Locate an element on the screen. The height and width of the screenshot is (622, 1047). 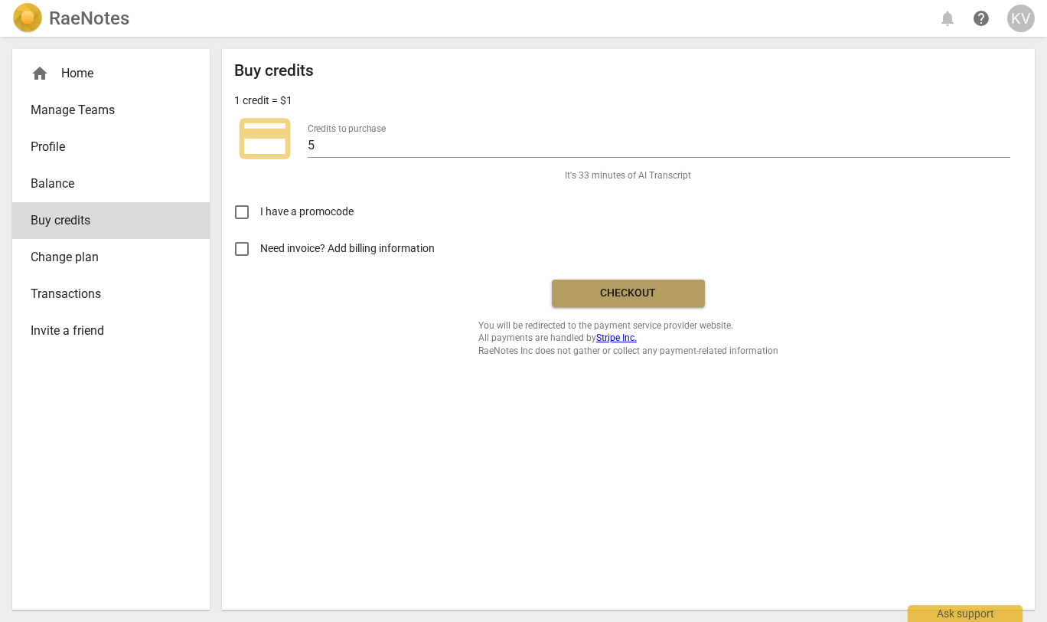
span: credit_card is located at coordinates (265, 139).